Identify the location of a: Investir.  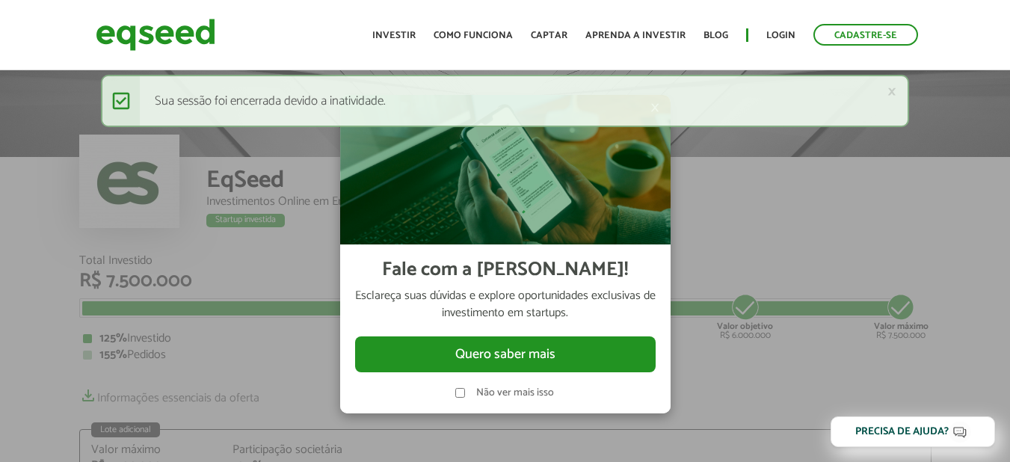
(394, 35).